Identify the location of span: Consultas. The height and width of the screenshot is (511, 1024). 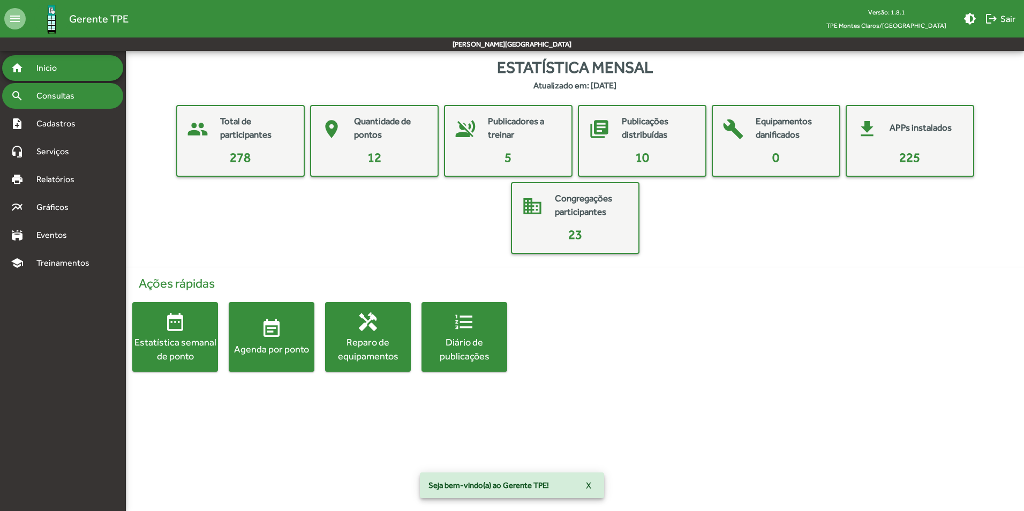
(59, 96).